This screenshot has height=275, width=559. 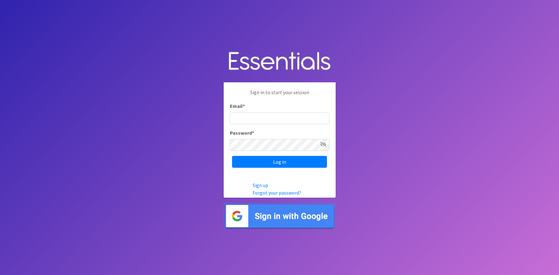 What do you see at coordinates (280, 162) in the screenshot?
I see `input: Log in` at bounding box center [280, 162].